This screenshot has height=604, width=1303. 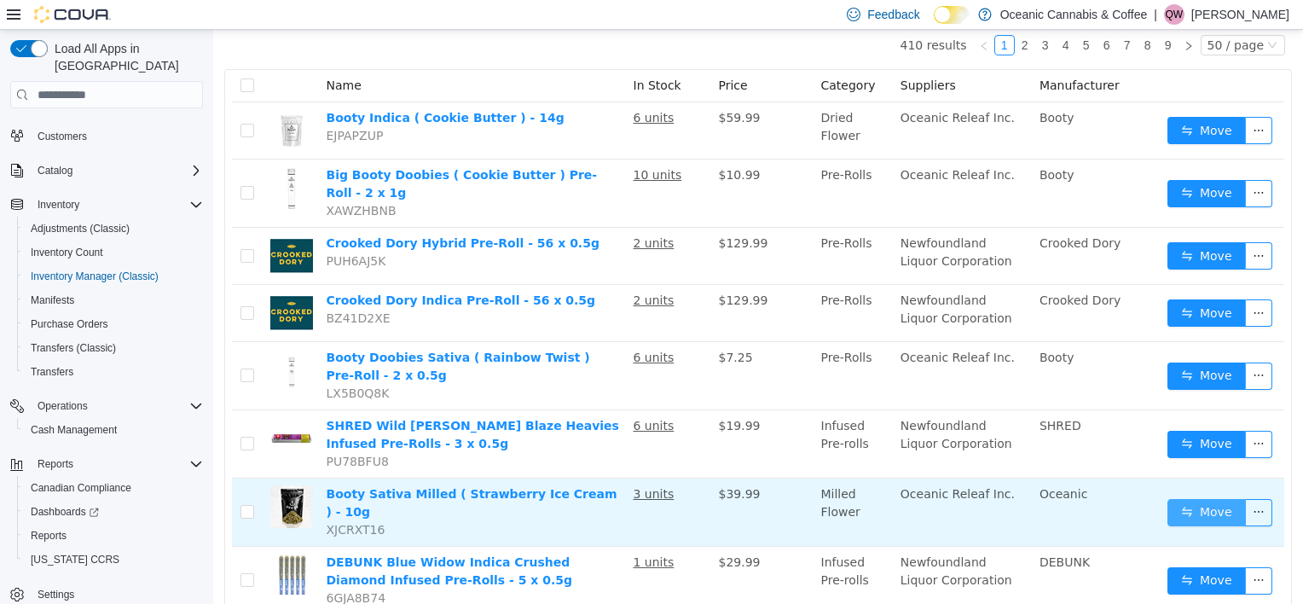 I want to click on span: Operations, so click(x=117, y=406).